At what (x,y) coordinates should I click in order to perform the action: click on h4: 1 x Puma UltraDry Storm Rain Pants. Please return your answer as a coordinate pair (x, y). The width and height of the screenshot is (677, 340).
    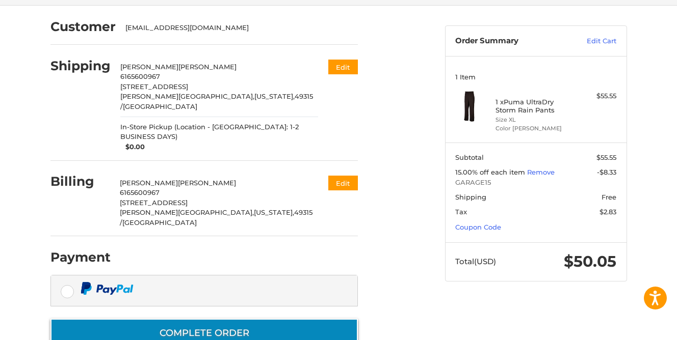
    Looking at the image, I should click on (534, 106).